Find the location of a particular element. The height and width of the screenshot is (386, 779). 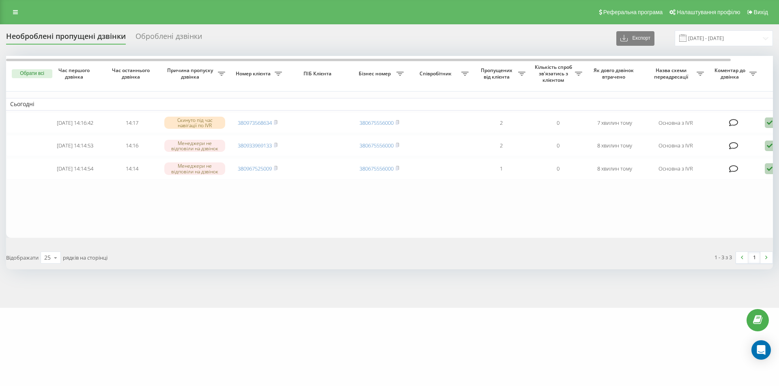

span: Відображати is located at coordinates (22, 258).